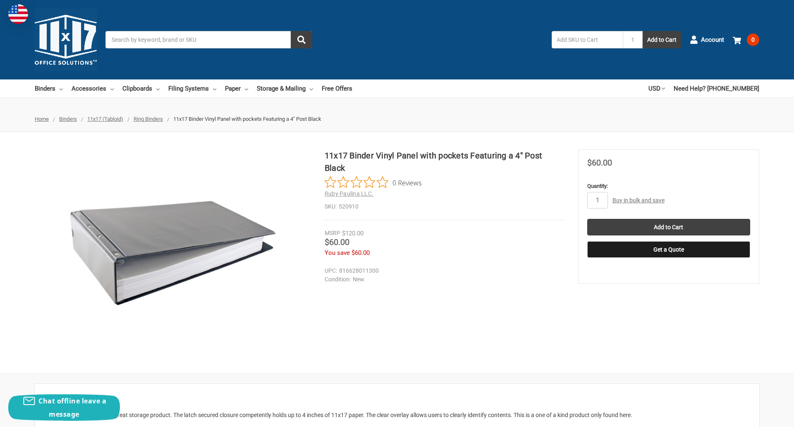 The width and height of the screenshot is (794, 427). I want to click on span: You save, so click(337, 253).